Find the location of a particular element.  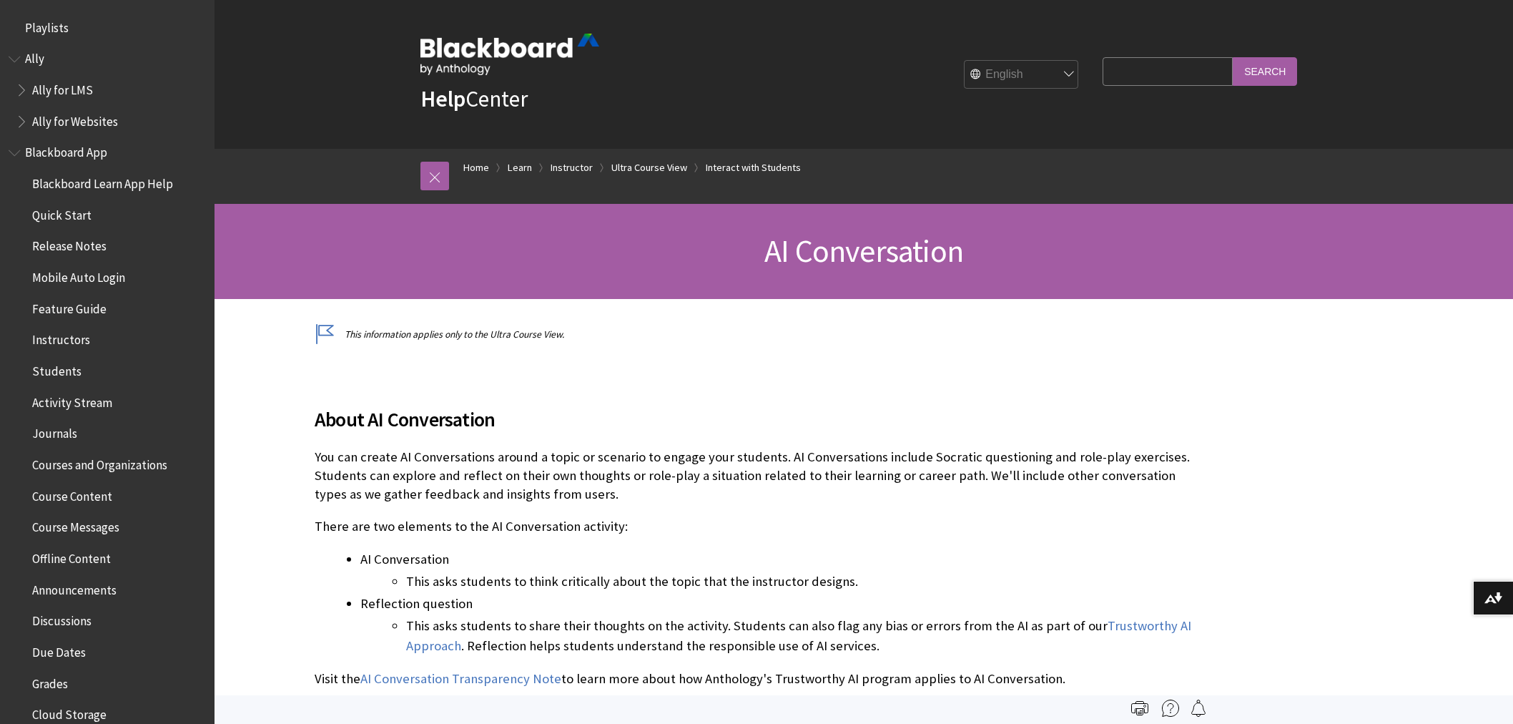

img: Blackboard by Anthology is located at coordinates (510, 54).